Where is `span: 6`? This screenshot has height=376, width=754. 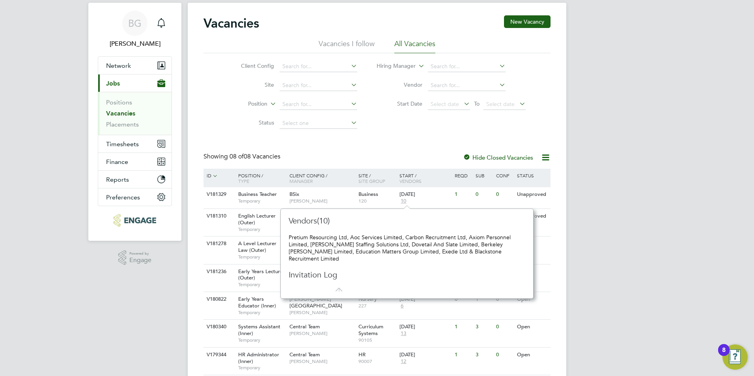
span: 6 is located at coordinates (402, 306).